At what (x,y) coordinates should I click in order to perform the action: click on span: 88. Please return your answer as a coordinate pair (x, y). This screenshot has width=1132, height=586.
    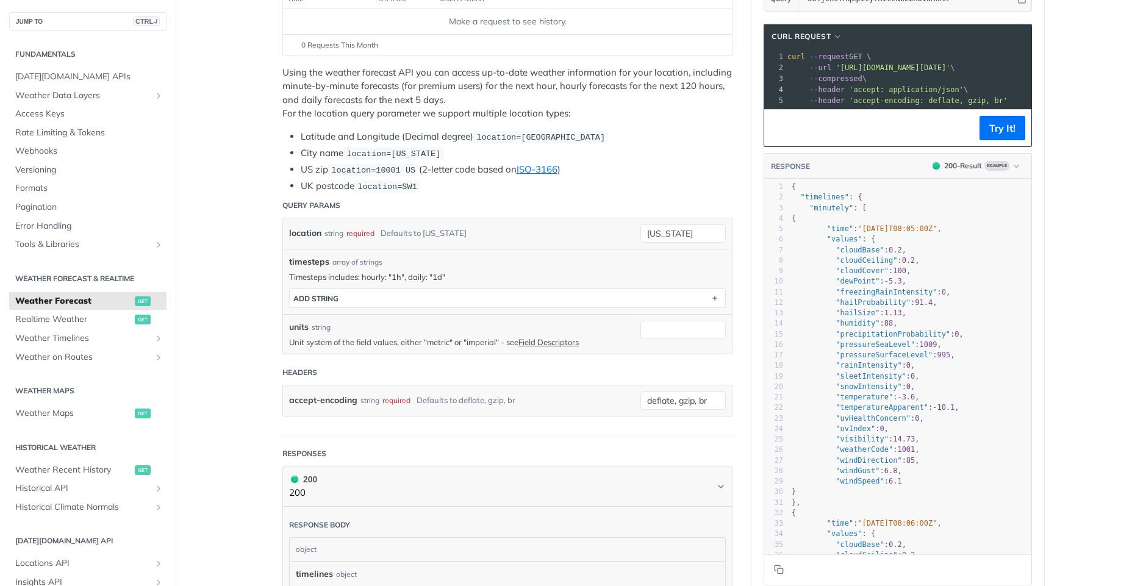
    Looking at the image, I should click on (889, 323).